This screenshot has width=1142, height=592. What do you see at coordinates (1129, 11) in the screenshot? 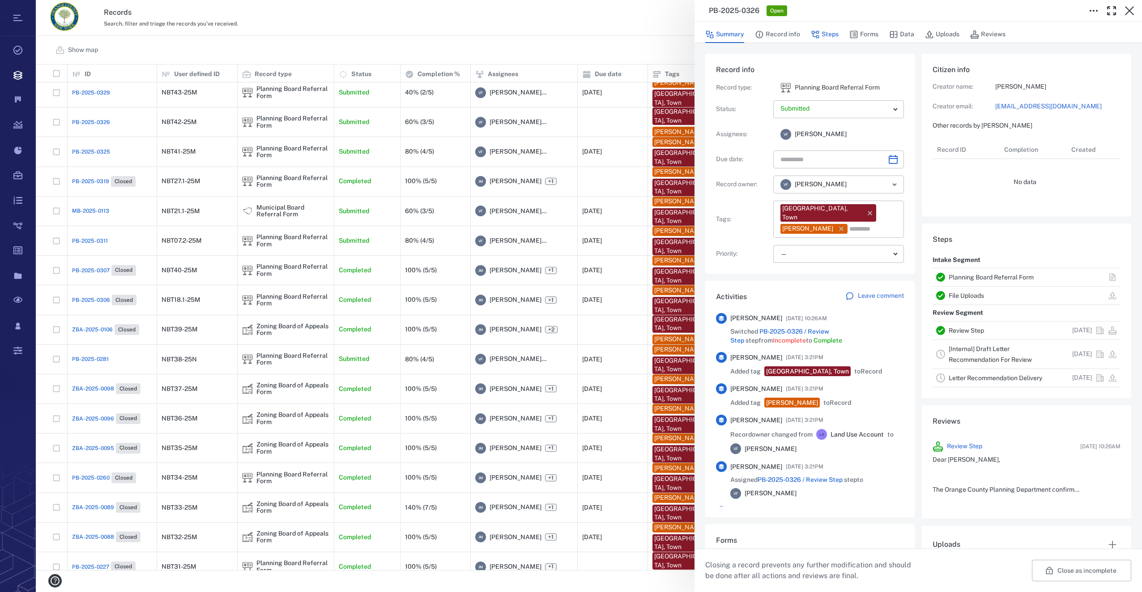
I see `button: Close` at bounding box center [1129, 11].